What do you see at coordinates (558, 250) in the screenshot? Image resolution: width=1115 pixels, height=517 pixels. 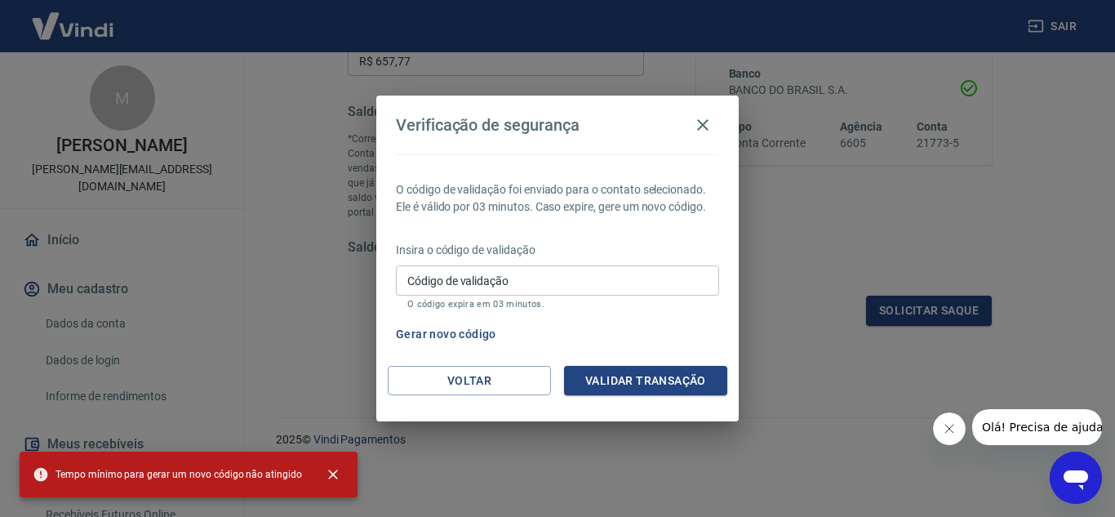 I see `p: Insira o código de validação` at bounding box center [558, 250].